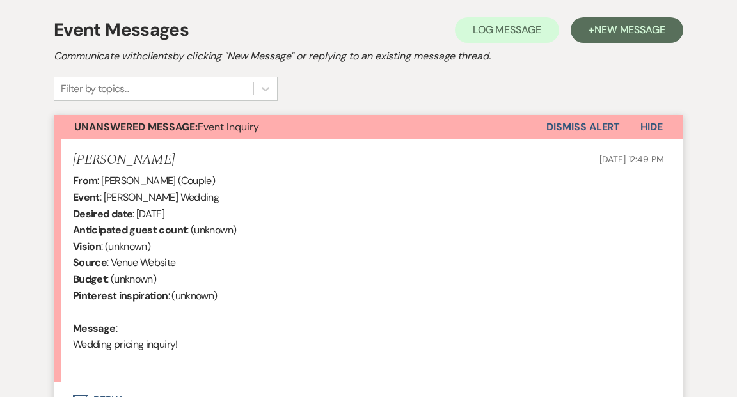 The height and width of the screenshot is (397, 737). I want to click on b: Message, so click(94, 328).